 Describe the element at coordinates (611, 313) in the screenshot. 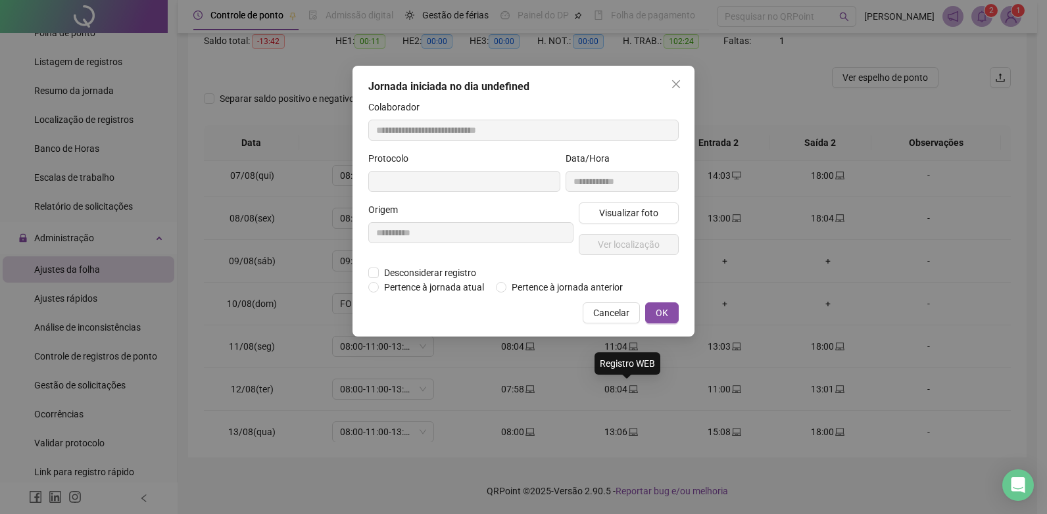

I see `span: Cancelar` at that location.